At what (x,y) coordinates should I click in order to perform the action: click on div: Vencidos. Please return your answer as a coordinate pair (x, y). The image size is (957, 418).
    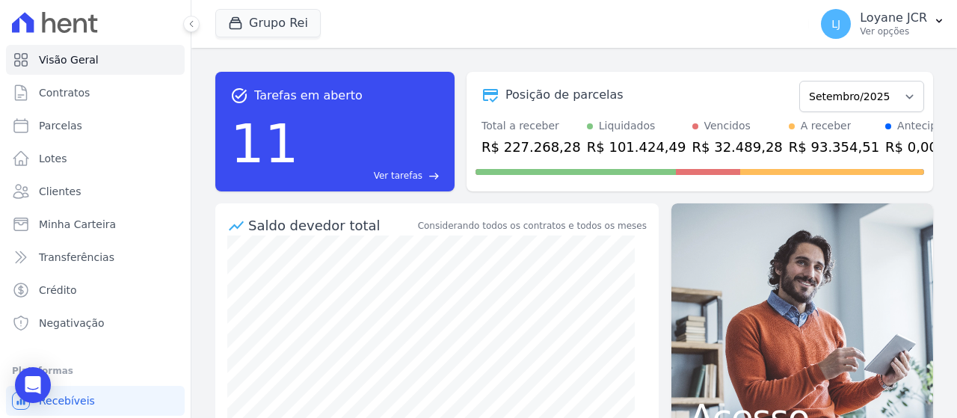
    Looking at the image, I should click on (727, 126).